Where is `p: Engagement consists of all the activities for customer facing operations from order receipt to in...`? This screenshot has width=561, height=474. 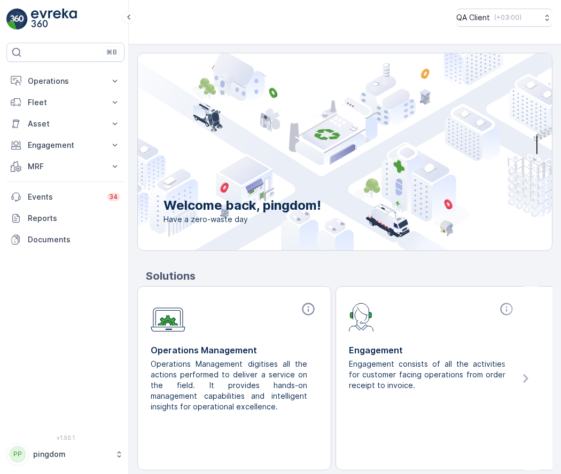 p: Engagement consists of all the activities for customer facing operations from order receipt to in... is located at coordinates (428, 375).